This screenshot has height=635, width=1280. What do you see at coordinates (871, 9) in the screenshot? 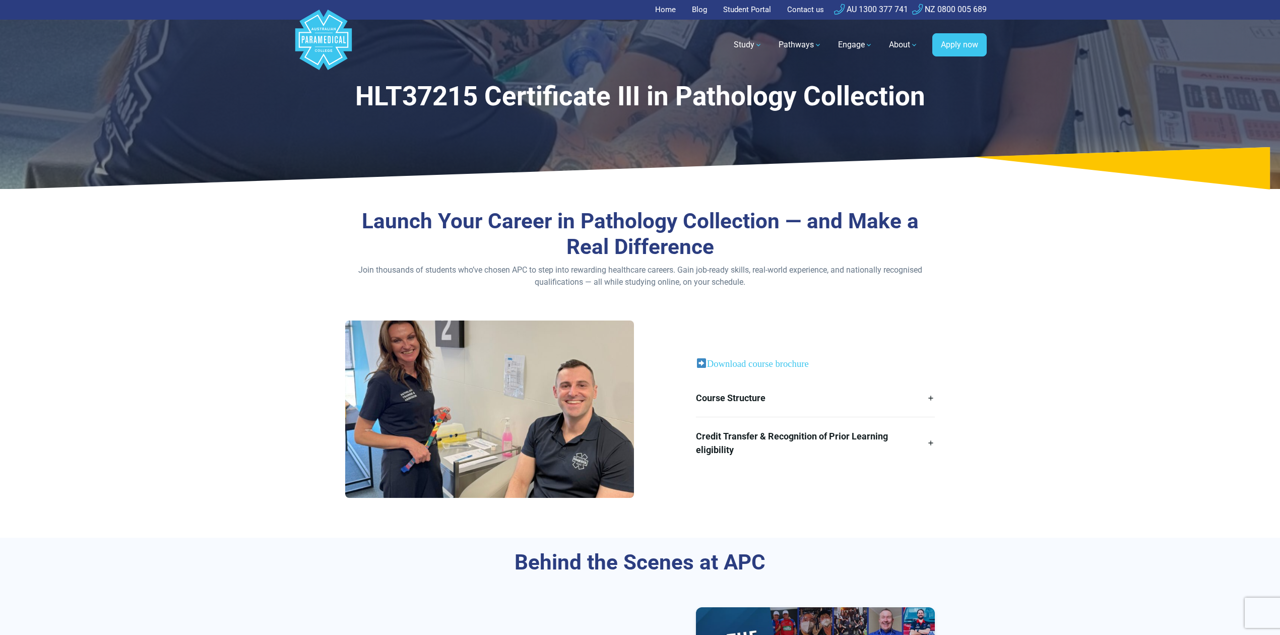
I see `a: AU 1300 377 741` at bounding box center [871, 9].